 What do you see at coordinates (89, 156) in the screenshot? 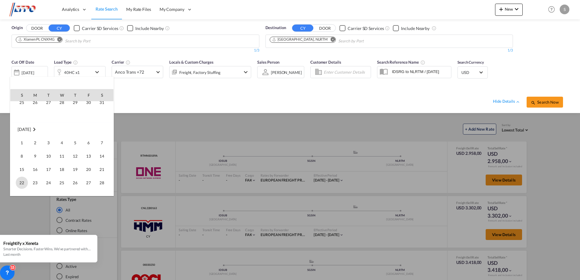
I see `td: Friday June 13 2025` at bounding box center [89, 156].